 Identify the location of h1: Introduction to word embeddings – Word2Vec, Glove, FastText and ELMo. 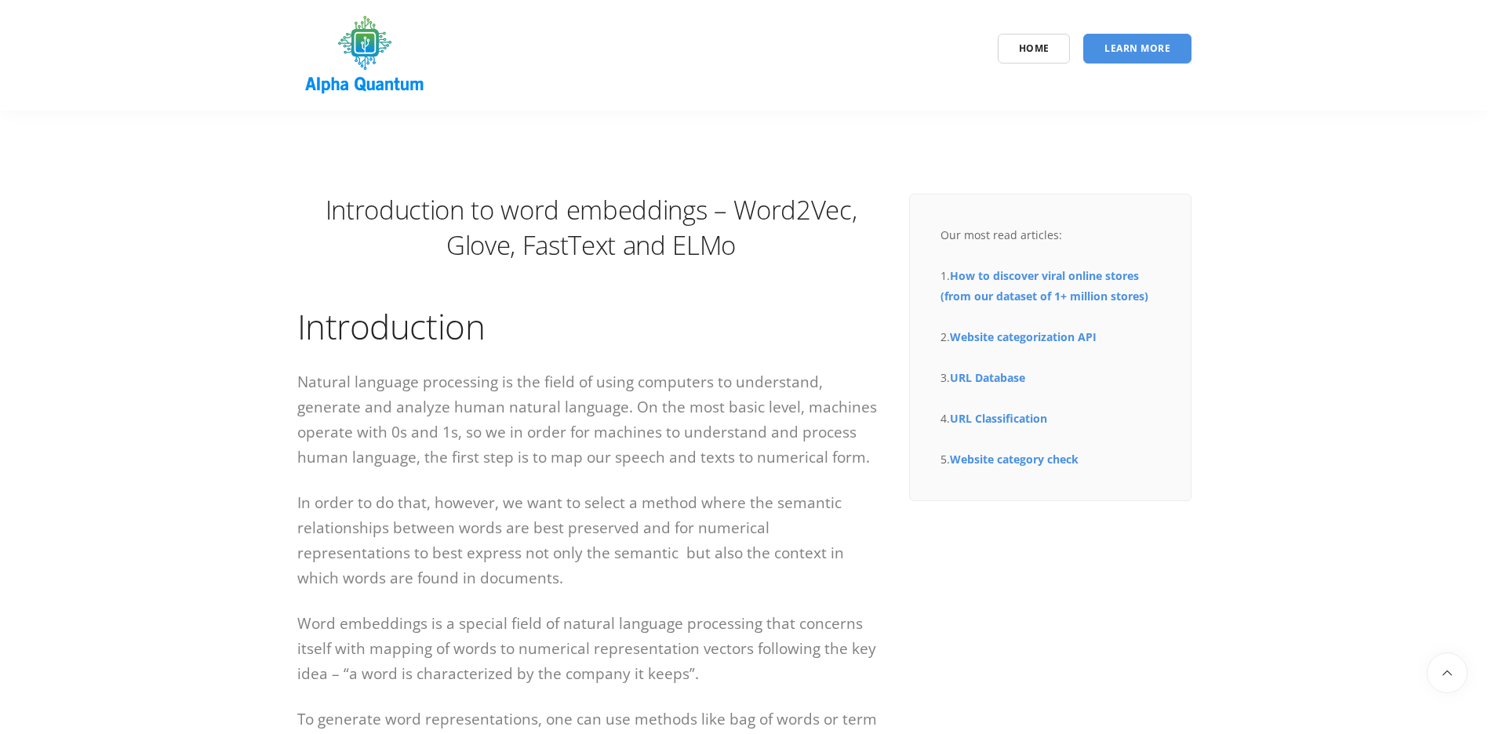
(592, 228).